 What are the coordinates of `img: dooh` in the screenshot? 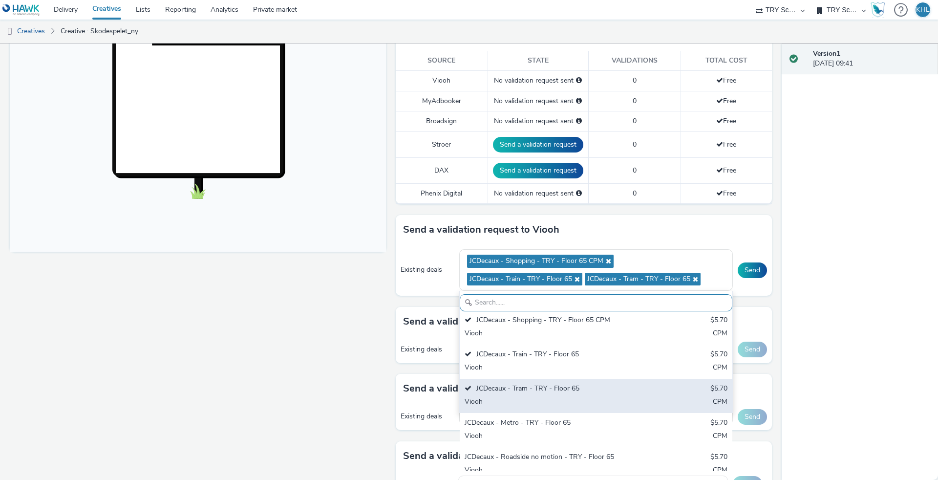 It's located at (10, 32).